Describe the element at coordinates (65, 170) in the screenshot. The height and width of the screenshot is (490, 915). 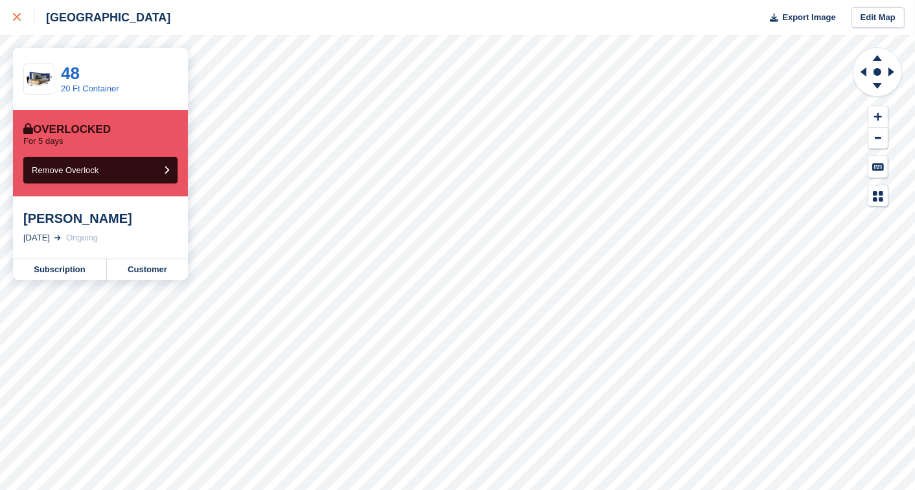
I see `span: Remove Overlock` at that location.